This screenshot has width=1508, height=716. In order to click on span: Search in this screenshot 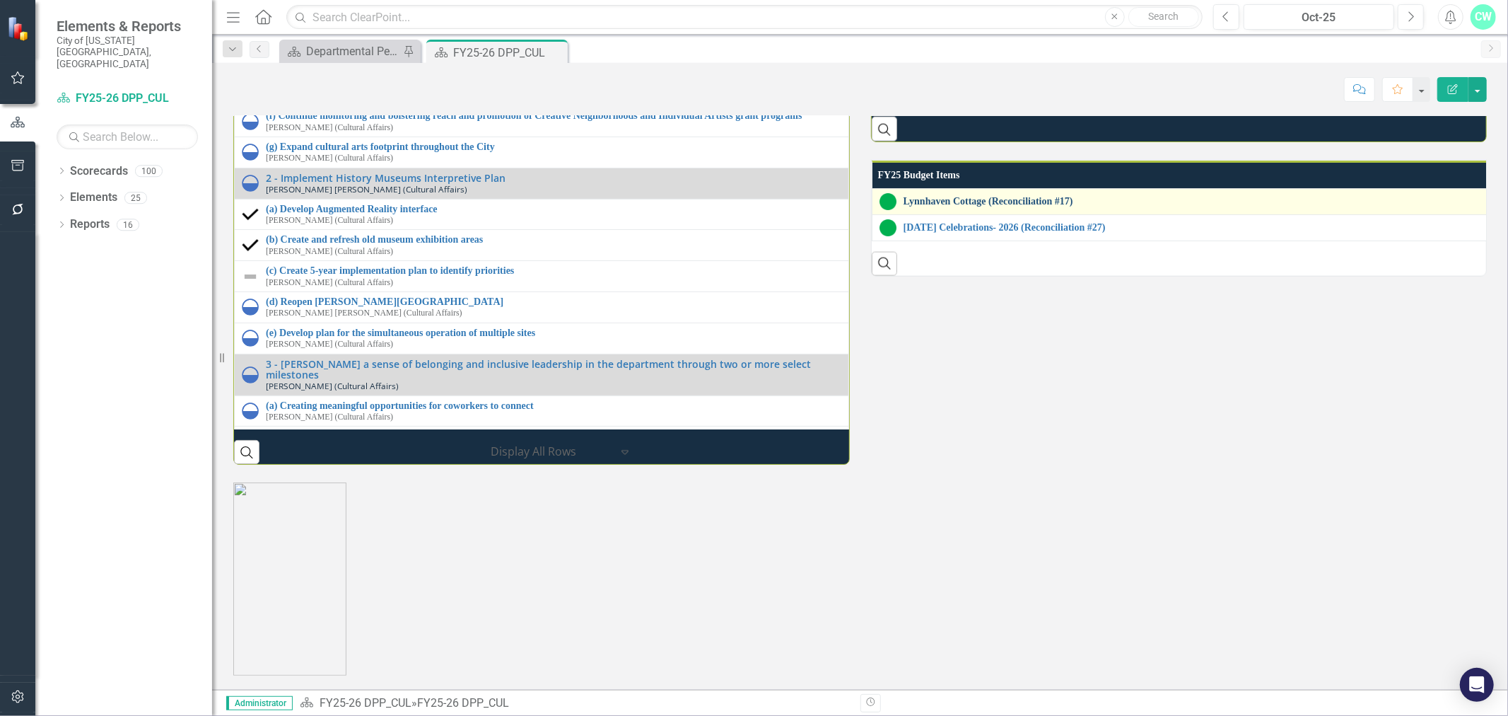, I will do `click(1163, 16)`.